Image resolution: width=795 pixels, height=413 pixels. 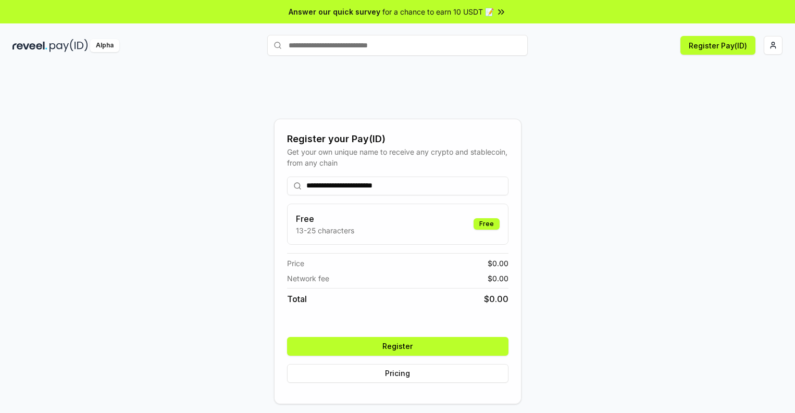 I want to click on span: Network fee, so click(x=308, y=278).